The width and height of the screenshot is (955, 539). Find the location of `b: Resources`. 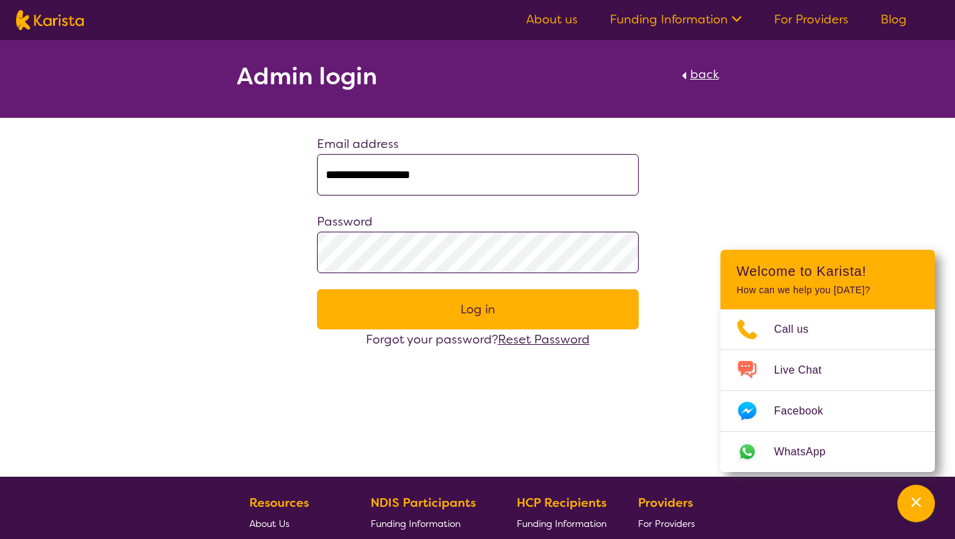

b: Resources is located at coordinates (279, 503).